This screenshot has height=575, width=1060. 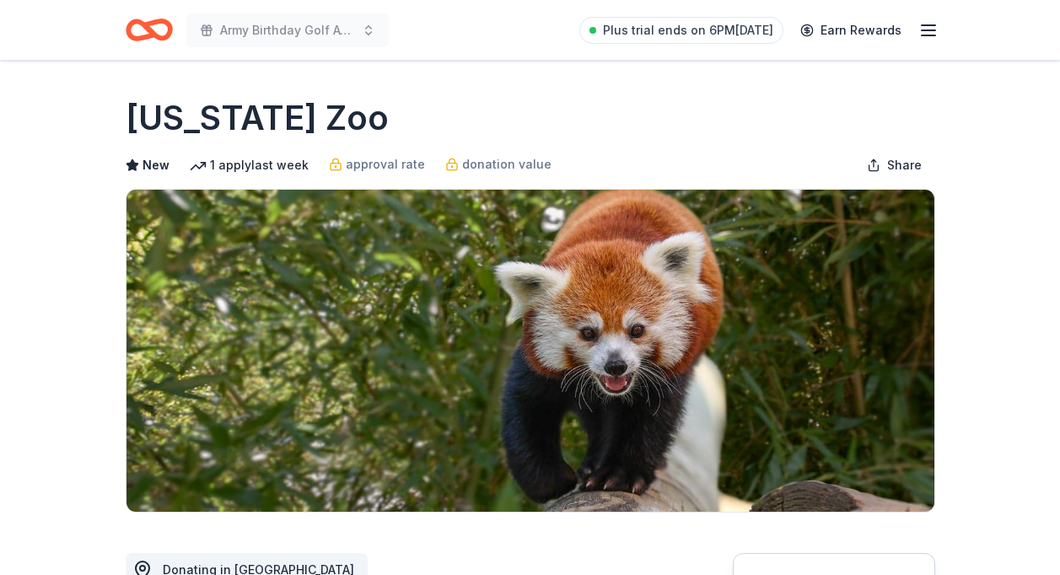 I want to click on a: approval rate, so click(x=377, y=164).